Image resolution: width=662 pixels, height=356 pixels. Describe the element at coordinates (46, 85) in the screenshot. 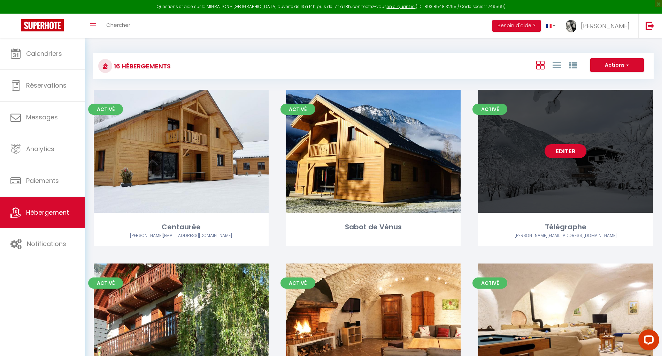

I see `span: Réservations` at that location.